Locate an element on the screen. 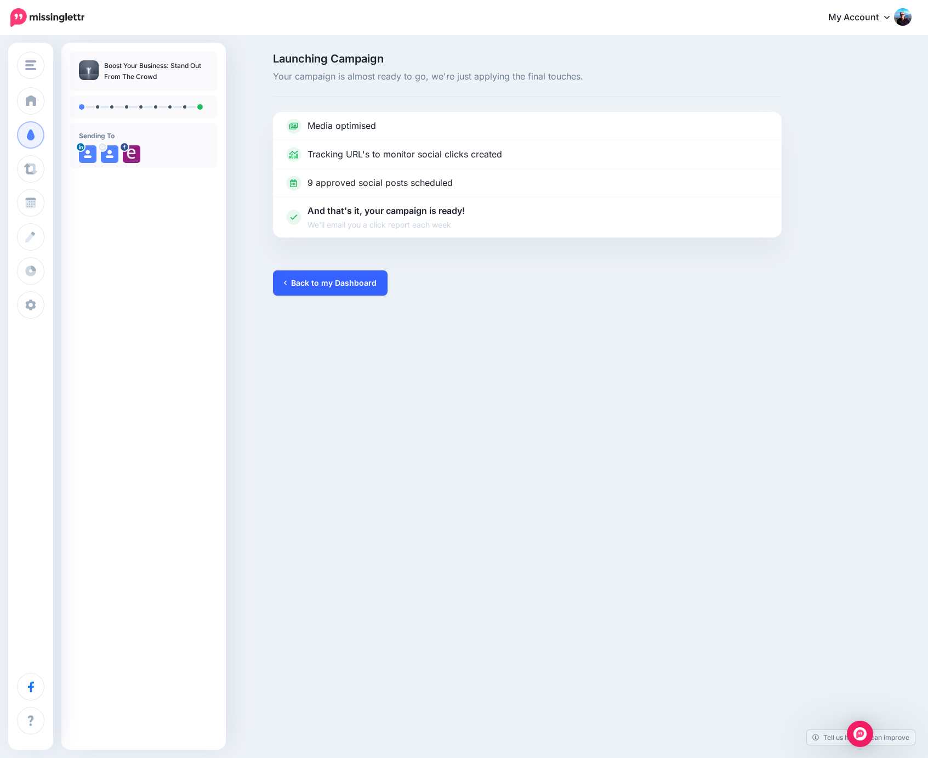 This screenshot has height=758, width=928. div: Open Intercom Messenger is located at coordinates (860, 734).